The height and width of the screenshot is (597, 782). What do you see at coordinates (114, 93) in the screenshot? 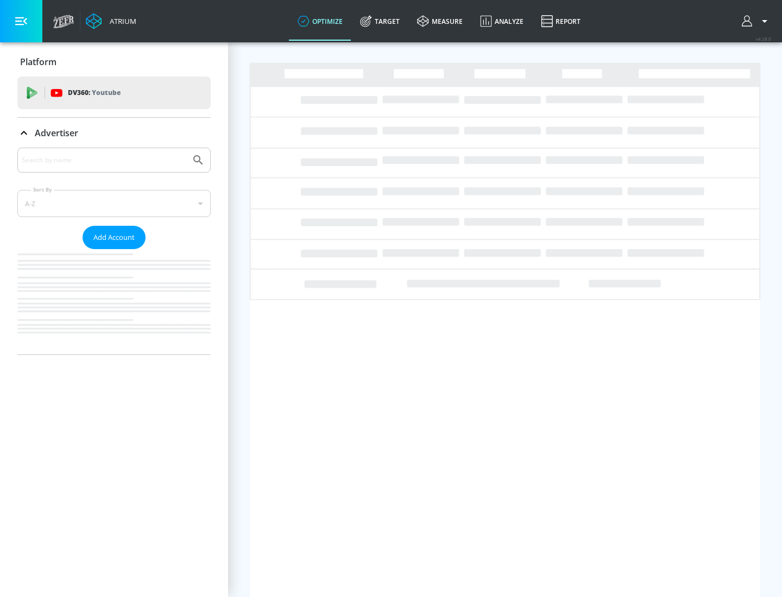
I see `div: DV360: Youtube` at bounding box center [114, 93].